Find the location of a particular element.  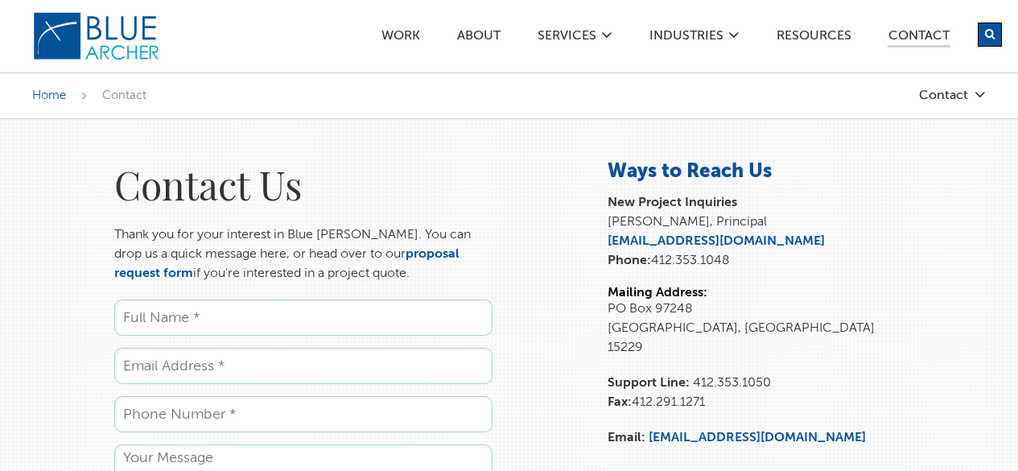

input: Phone Number * is located at coordinates (303, 414).